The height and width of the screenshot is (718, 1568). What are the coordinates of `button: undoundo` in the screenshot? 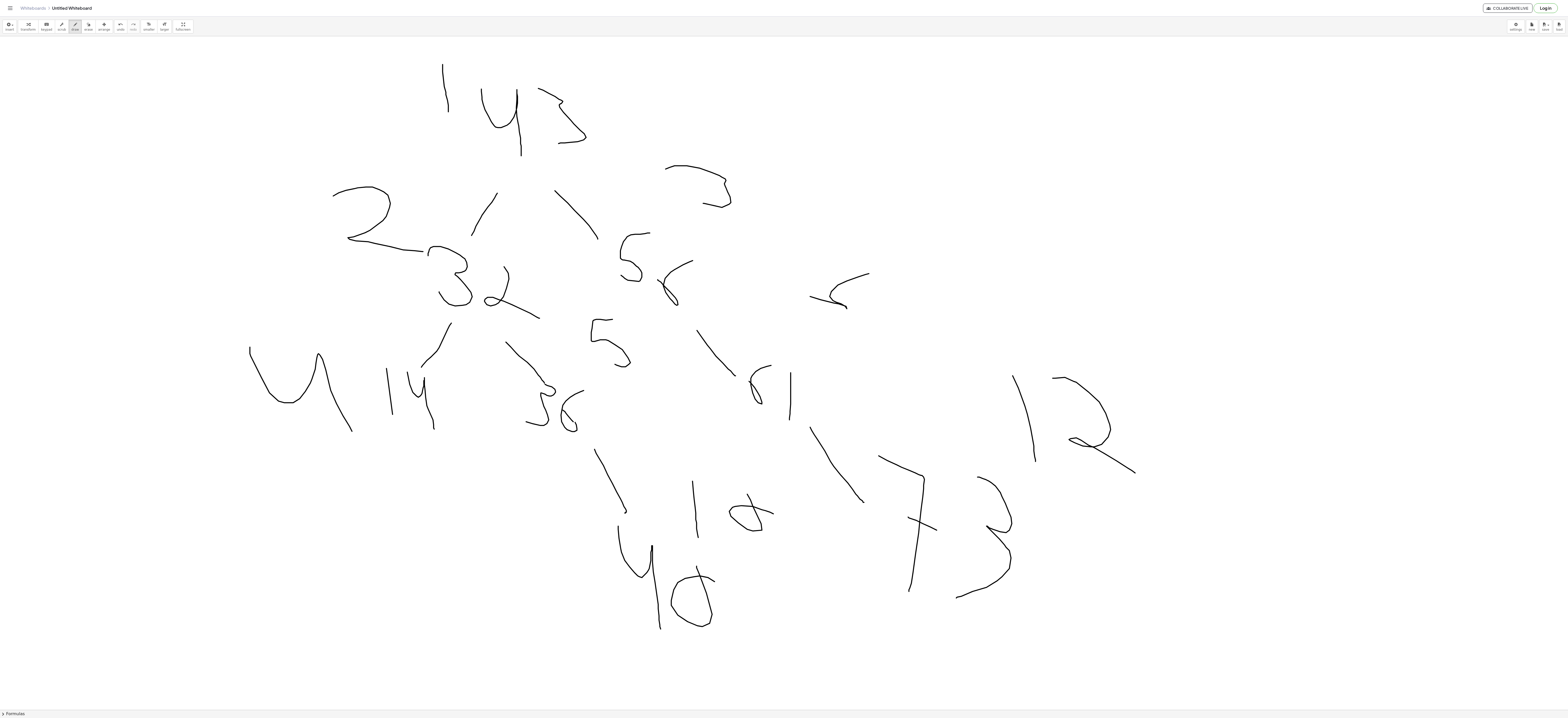 It's located at (121, 27).